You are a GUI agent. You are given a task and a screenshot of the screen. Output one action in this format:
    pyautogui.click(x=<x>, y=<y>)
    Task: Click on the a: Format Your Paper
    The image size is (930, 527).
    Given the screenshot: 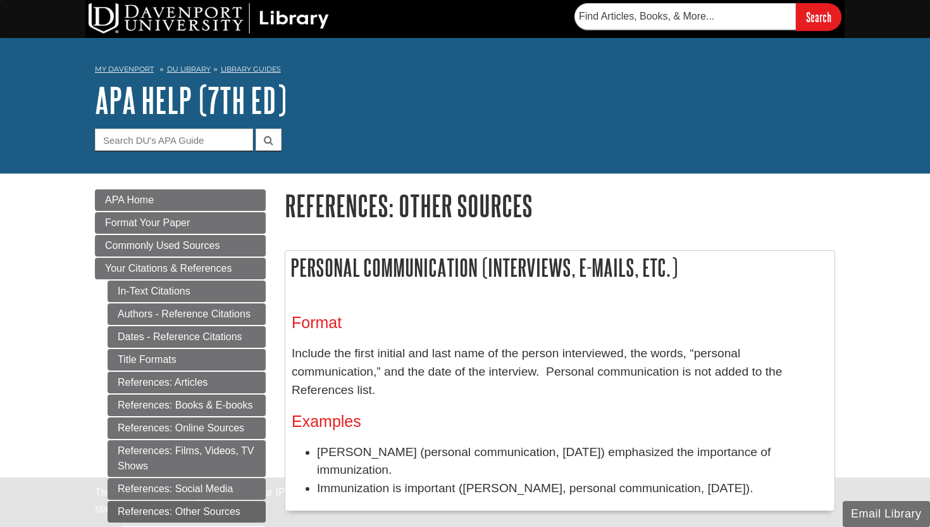 What is the action you would take?
    pyautogui.click(x=180, y=223)
    